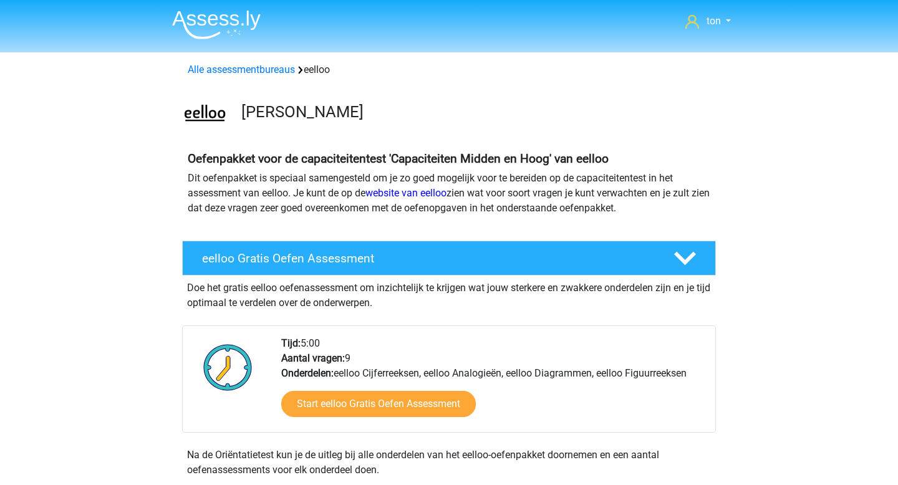 Image resolution: width=898 pixels, height=485 pixels. What do you see at coordinates (378, 404) in the screenshot?
I see `a: Start eelloo Gratis Oefen Assessment` at bounding box center [378, 404].